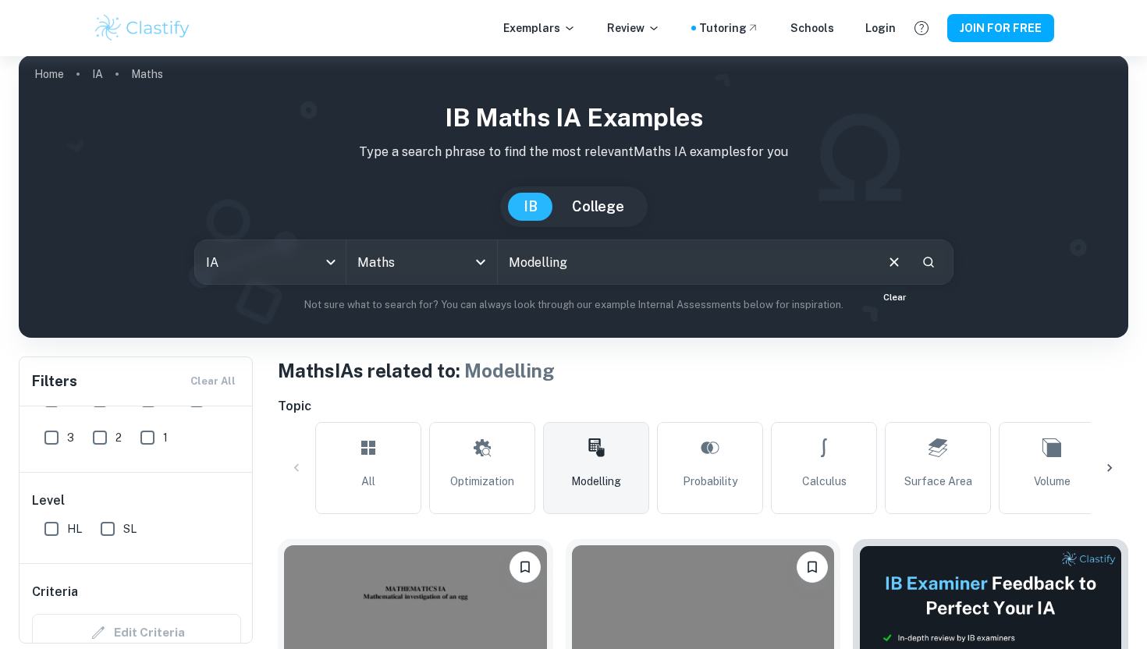 The image size is (1147, 649). Describe the element at coordinates (368, 481) in the screenshot. I see `span: All` at that location.